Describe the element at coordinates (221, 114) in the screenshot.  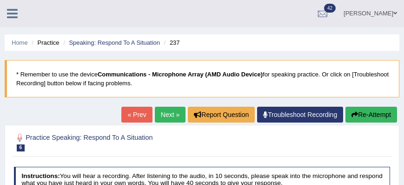
I see `button: Report Question` at that location.